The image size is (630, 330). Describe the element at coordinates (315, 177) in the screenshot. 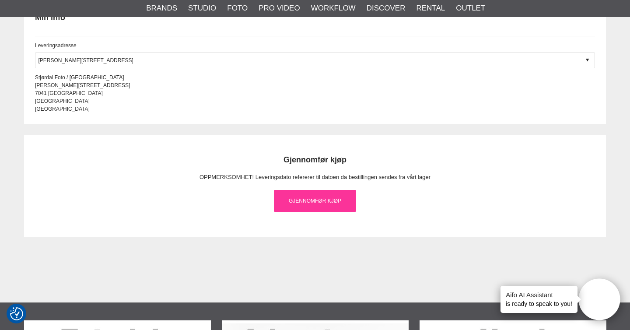

I see `p: OPPMERKSOMHET! Leveringsdato refererer til datoen da bestillingen sendes fra vårt lager` at that location.